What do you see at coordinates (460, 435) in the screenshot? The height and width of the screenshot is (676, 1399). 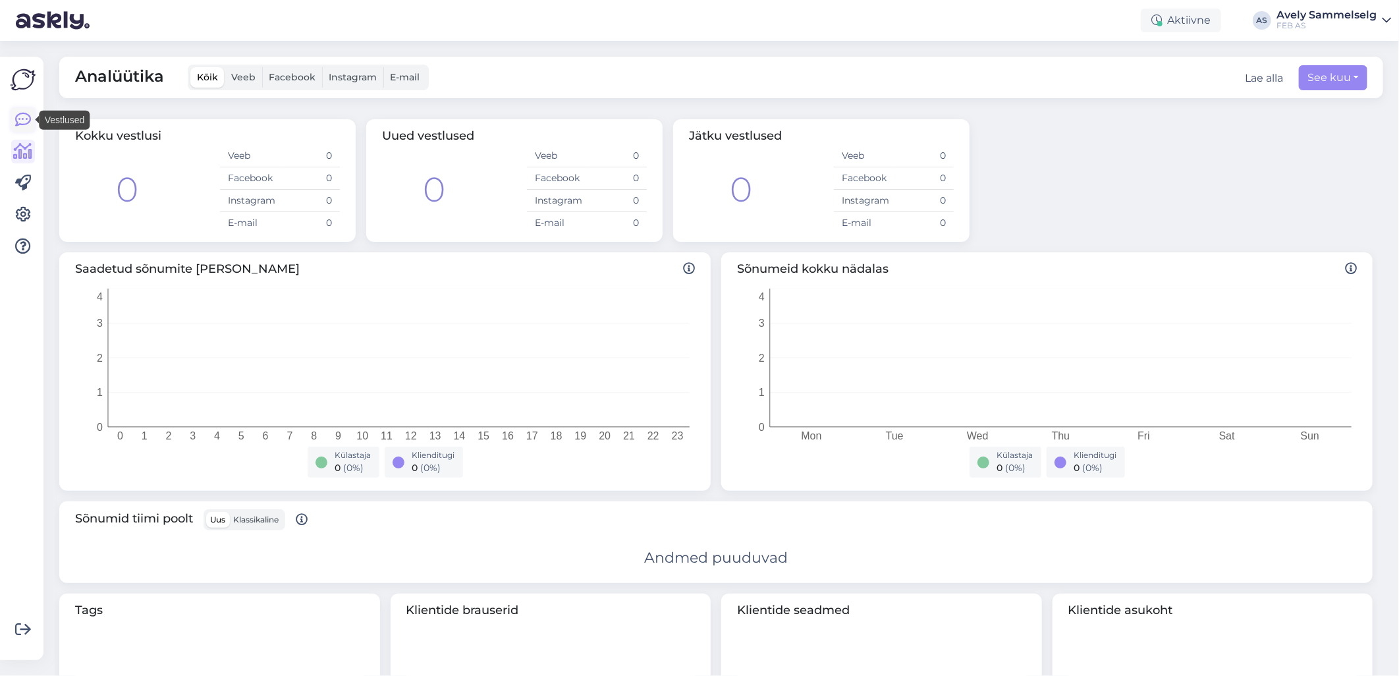 I see `tspan: 14` at bounding box center [460, 435].